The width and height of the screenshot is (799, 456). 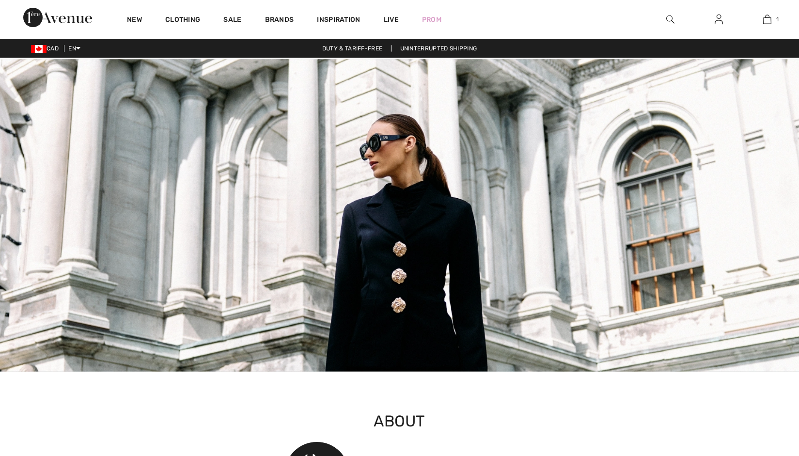 I want to click on h1: ABOUT, so click(x=399, y=421).